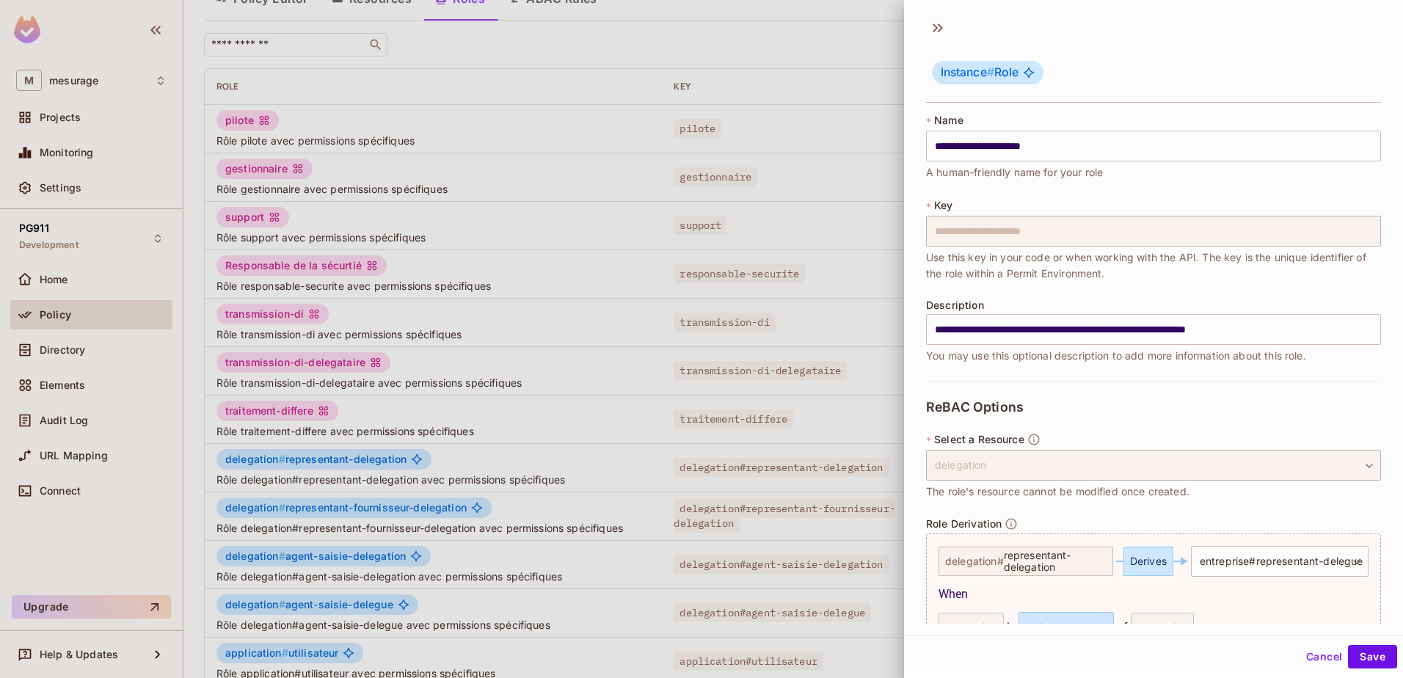 The width and height of the screenshot is (1403, 678). I want to click on span: representant-delegue, so click(1309, 560).